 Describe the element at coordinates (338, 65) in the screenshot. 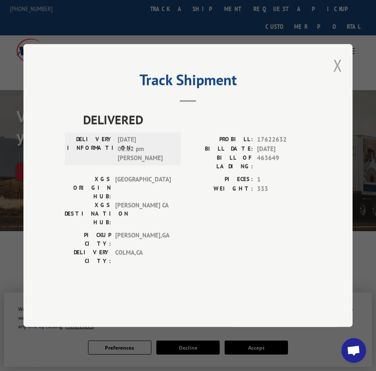

I see `button: Close modal` at that location.